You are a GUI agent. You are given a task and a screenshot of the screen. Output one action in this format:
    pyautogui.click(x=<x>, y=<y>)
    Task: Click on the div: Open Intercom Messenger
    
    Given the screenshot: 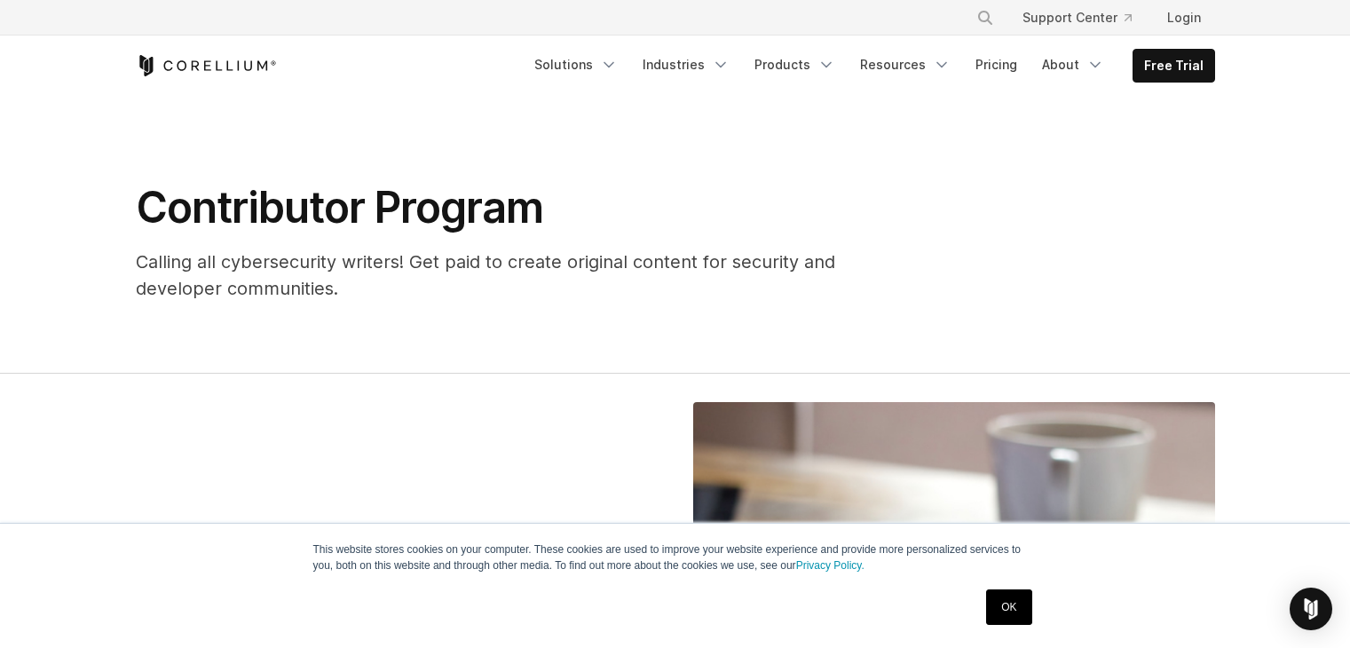 What is the action you would take?
    pyautogui.click(x=1311, y=609)
    